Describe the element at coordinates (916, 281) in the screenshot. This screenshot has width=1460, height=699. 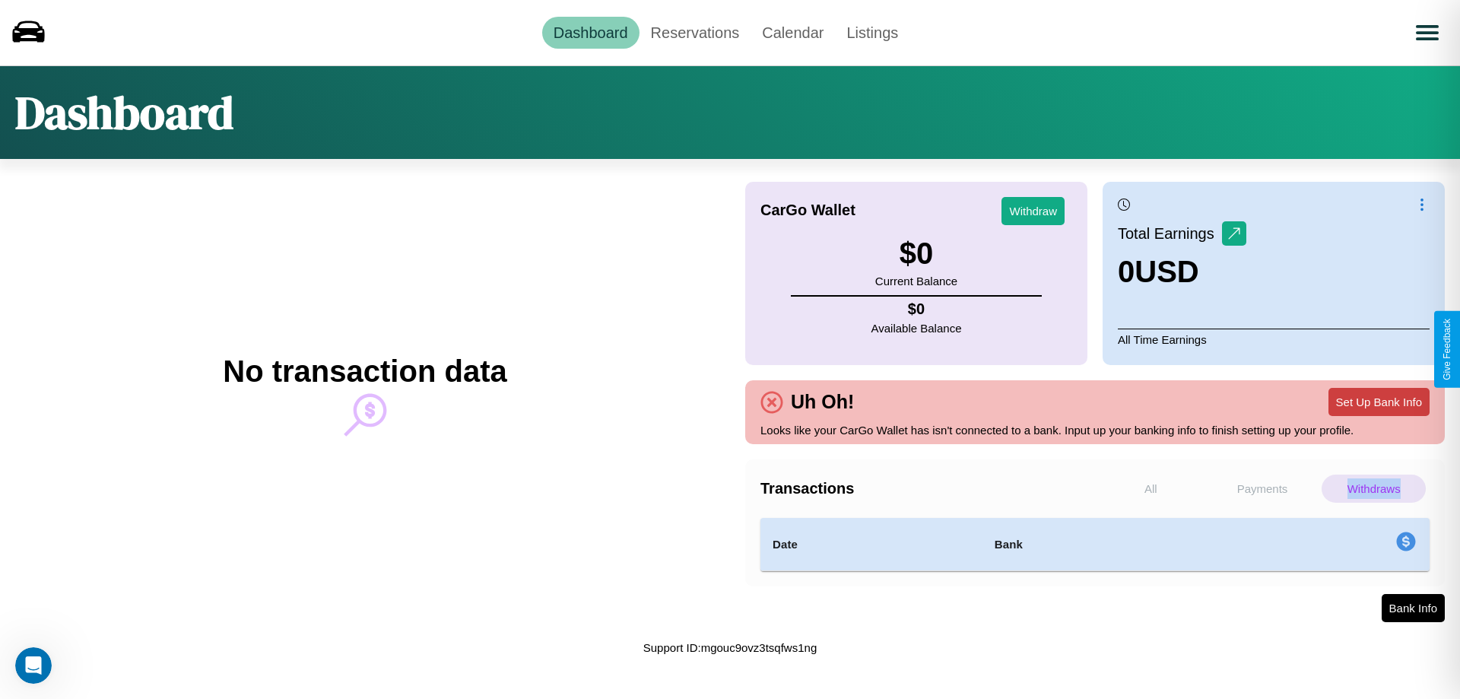
I see `p: Current Balance` at that location.